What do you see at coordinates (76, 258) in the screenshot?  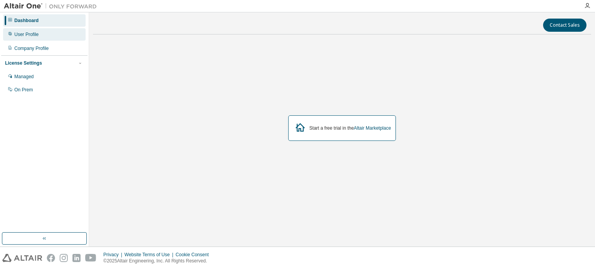 I see `img: linkedin.svg` at bounding box center [76, 258].